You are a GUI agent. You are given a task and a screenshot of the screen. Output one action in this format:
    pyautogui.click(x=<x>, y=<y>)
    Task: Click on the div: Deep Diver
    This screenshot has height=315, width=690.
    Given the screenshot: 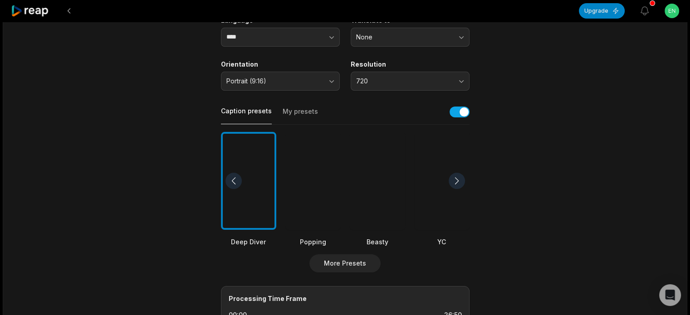 What is the action you would take?
    pyautogui.click(x=249, y=242)
    